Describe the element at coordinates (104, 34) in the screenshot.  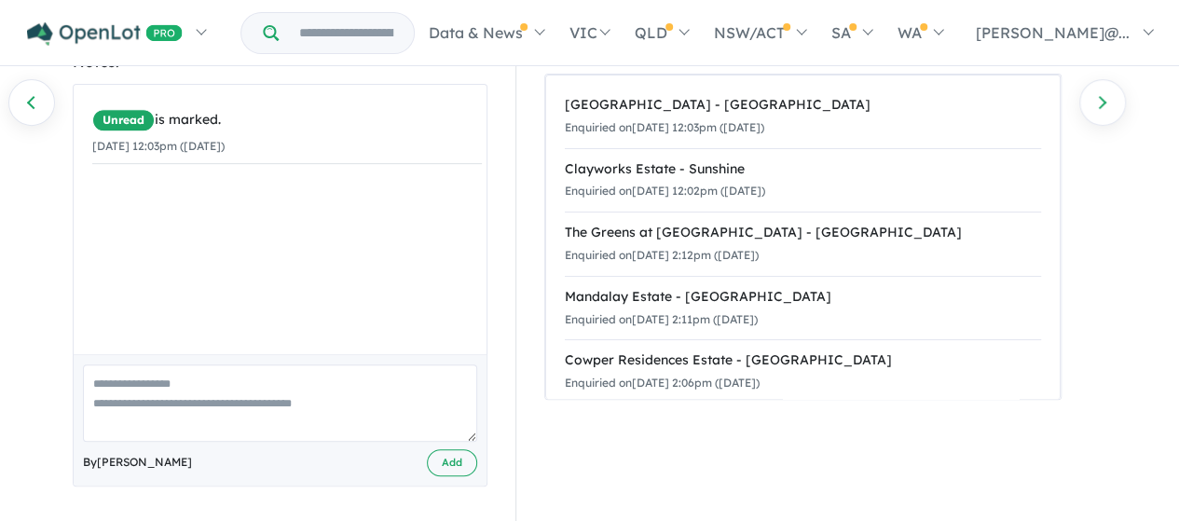
I see `img: Openlot PRO Logo White` at that location.